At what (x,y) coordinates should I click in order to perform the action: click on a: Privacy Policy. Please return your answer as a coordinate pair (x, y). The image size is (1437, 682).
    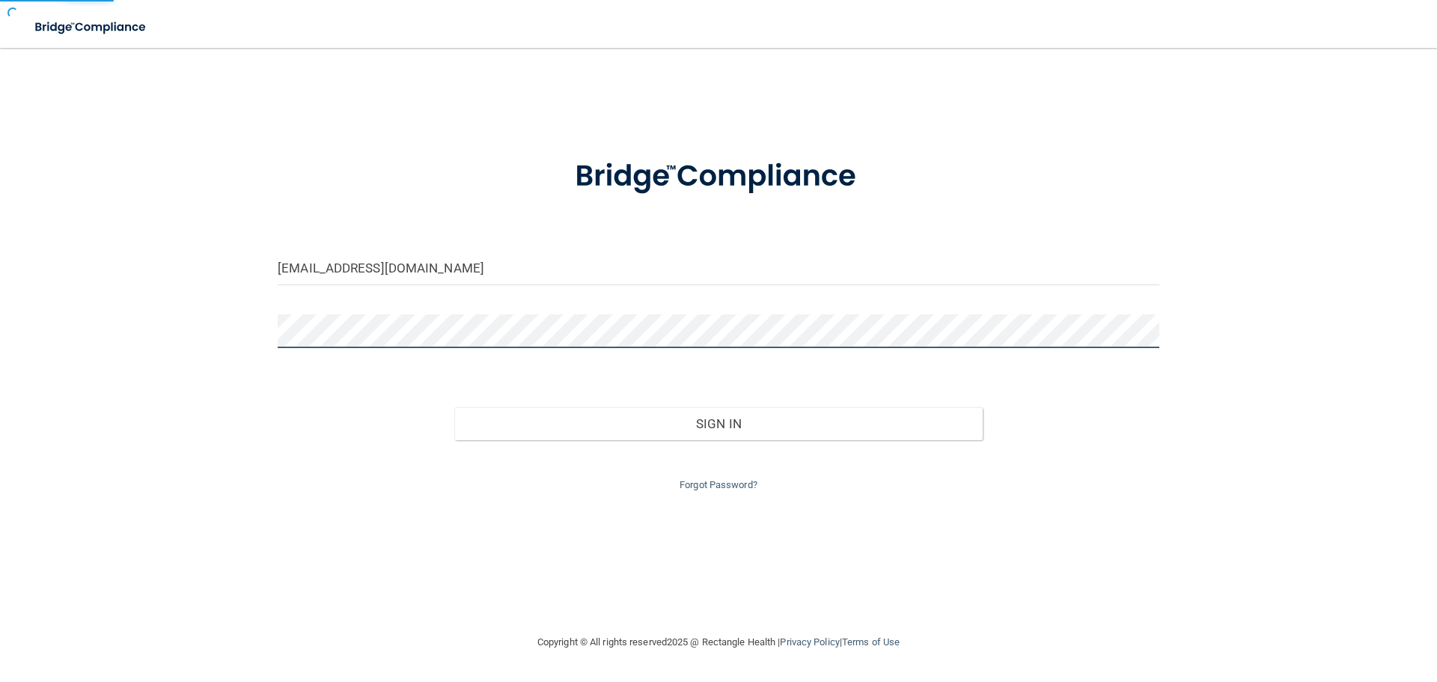
    Looking at the image, I should click on (809, 642).